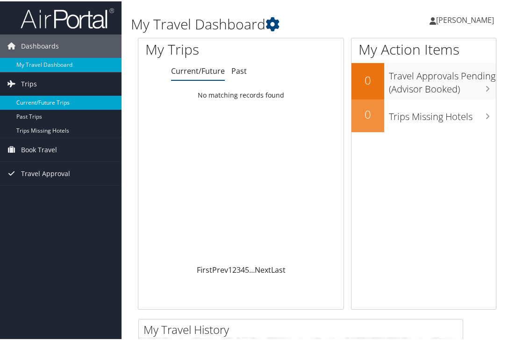  What do you see at coordinates (230, 269) in the screenshot?
I see `a: 1` at bounding box center [230, 269].